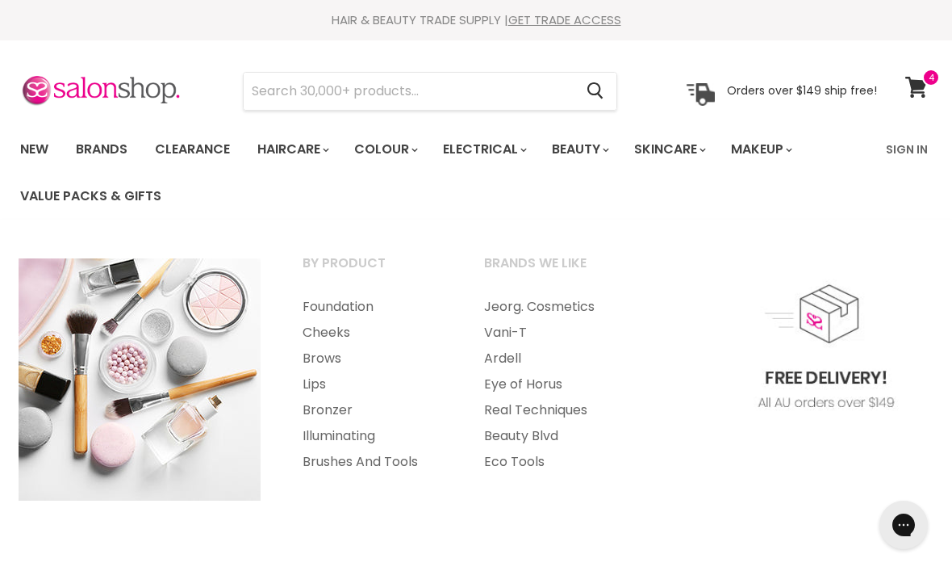 The height and width of the screenshot is (571, 952). Describe the element at coordinates (760, 149) in the screenshot. I see `a: Makeup` at that location.